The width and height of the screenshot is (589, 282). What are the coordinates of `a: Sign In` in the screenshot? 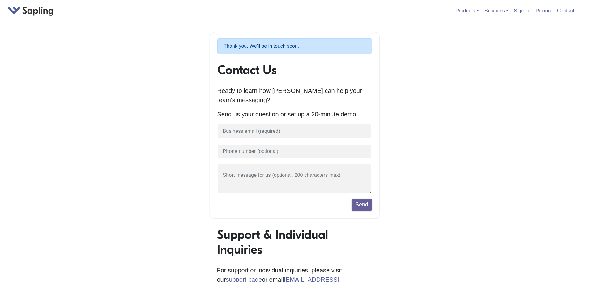 It's located at (522, 11).